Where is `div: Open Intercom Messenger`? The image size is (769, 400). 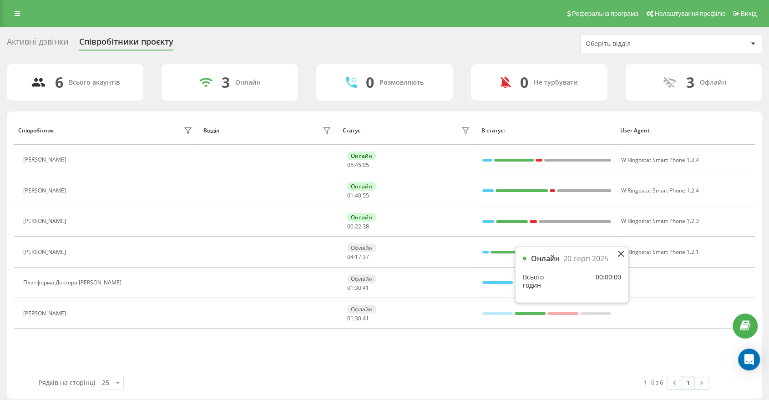
div: Open Intercom Messenger is located at coordinates (749, 360).